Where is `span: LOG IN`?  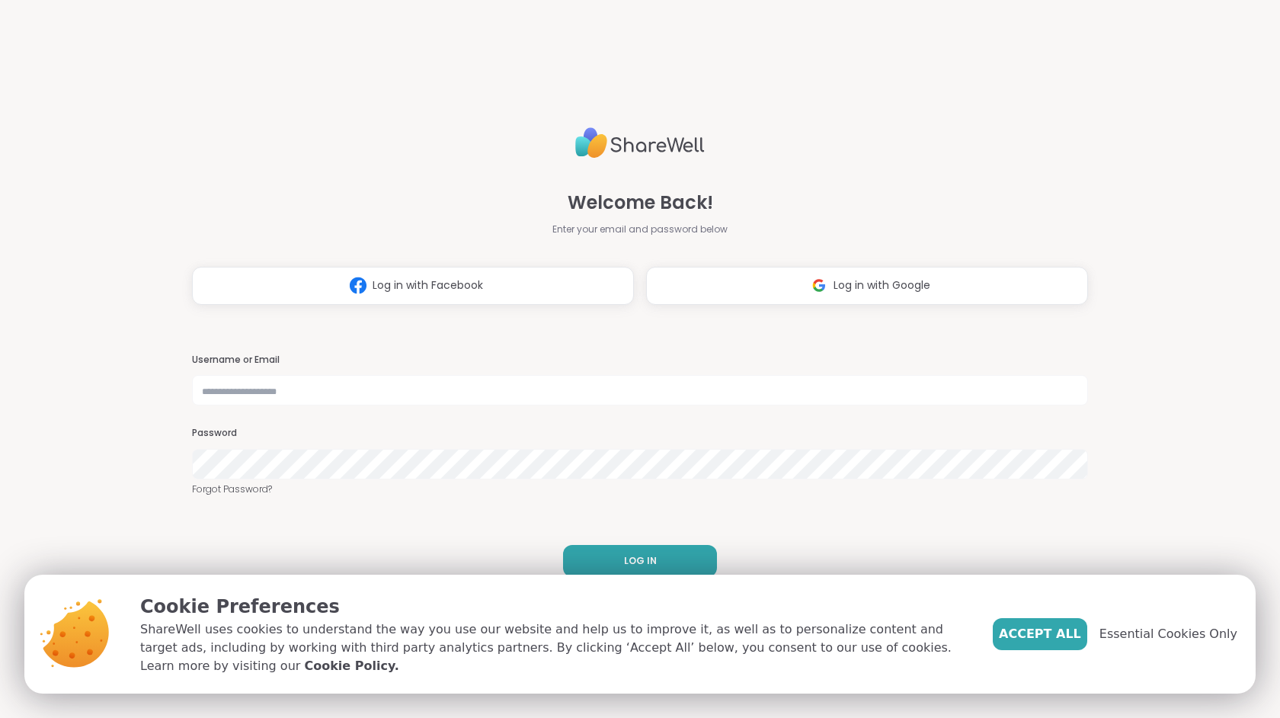 span: LOG IN is located at coordinates (640, 561).